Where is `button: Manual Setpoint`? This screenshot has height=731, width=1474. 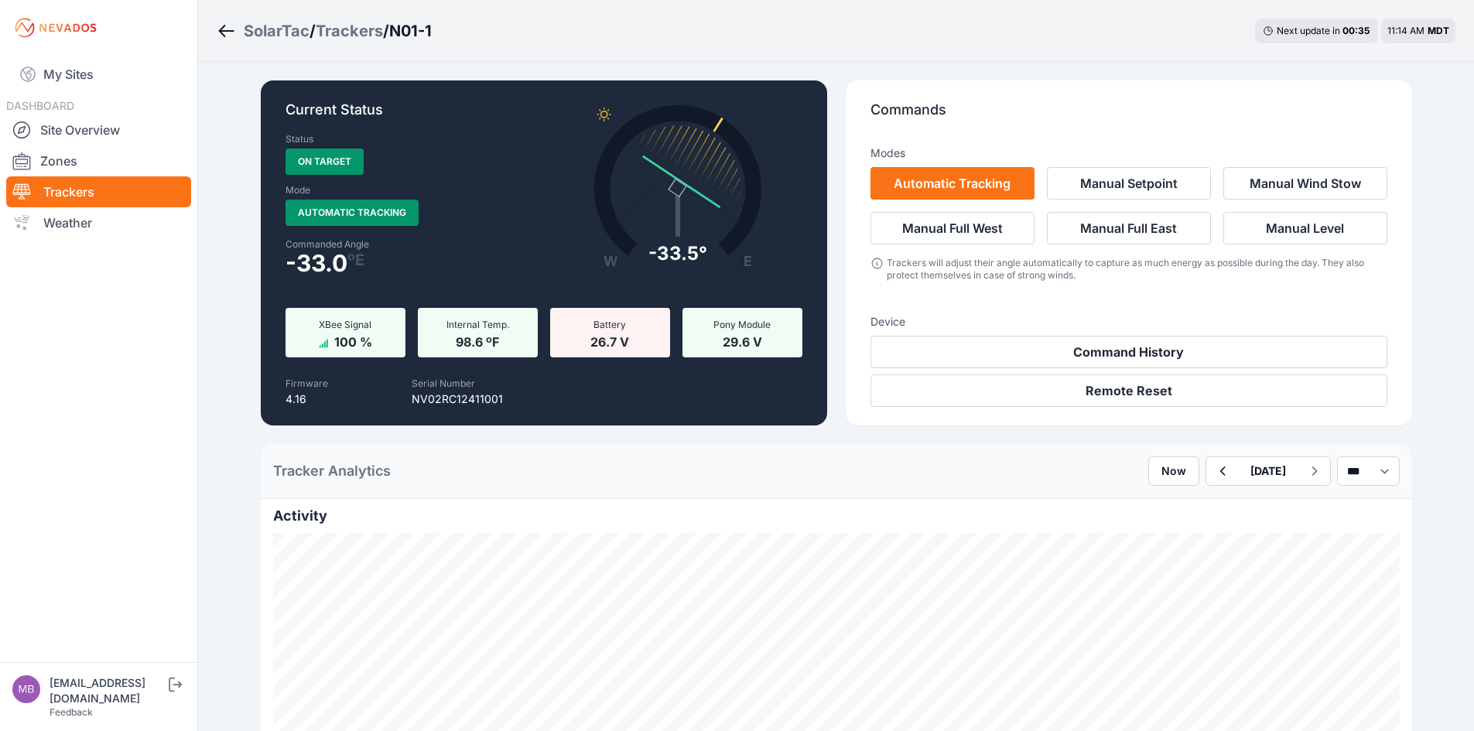
button: Manual Setpoint is located at coordinates (1129, 183).